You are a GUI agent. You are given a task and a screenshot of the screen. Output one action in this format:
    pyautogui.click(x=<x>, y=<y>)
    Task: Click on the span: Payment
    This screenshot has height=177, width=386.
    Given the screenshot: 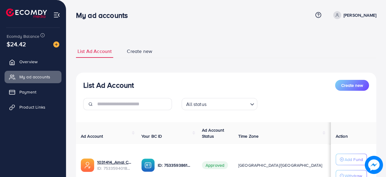 What is the action you would take?
    pyautogui.click(x=28, y=92)
    